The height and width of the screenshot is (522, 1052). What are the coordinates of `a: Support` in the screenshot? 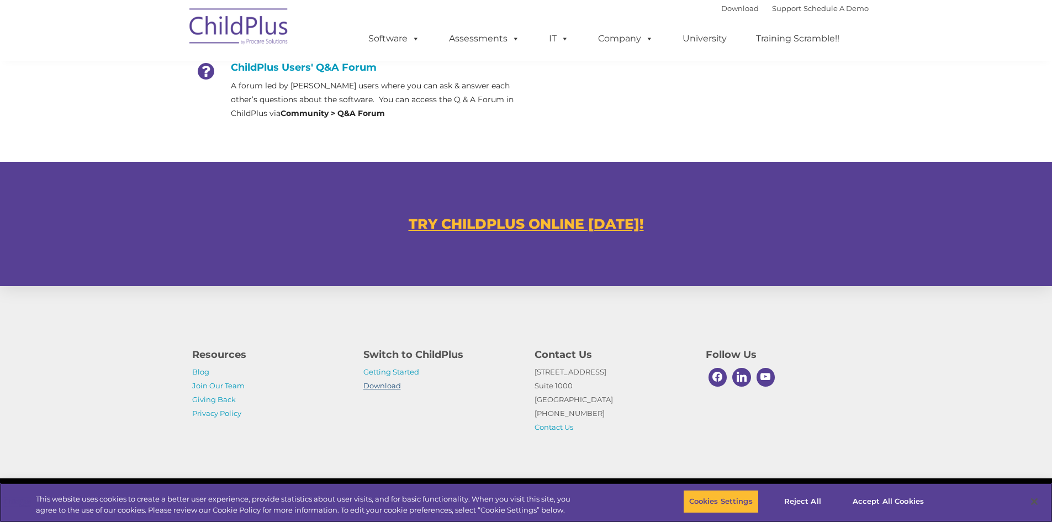 It's located at (787, 8).